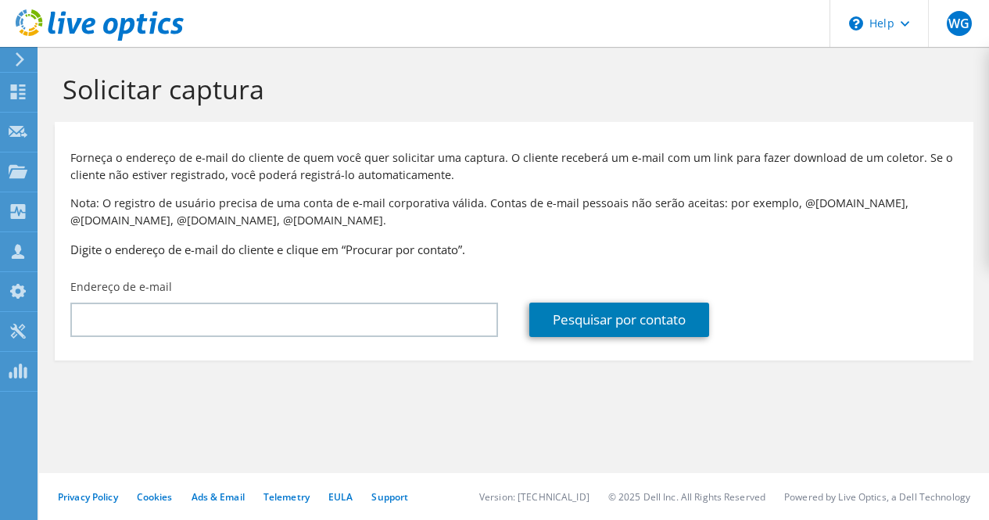  What do you see at coordinates (389, 496) in the screenshot?
I see `a: Support` at bounding box center [389, 496].